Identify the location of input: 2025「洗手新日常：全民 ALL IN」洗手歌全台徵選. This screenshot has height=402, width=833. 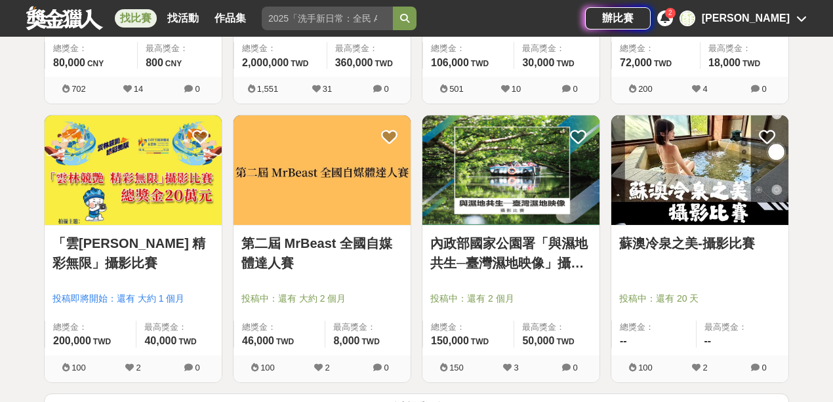
(327, 18).